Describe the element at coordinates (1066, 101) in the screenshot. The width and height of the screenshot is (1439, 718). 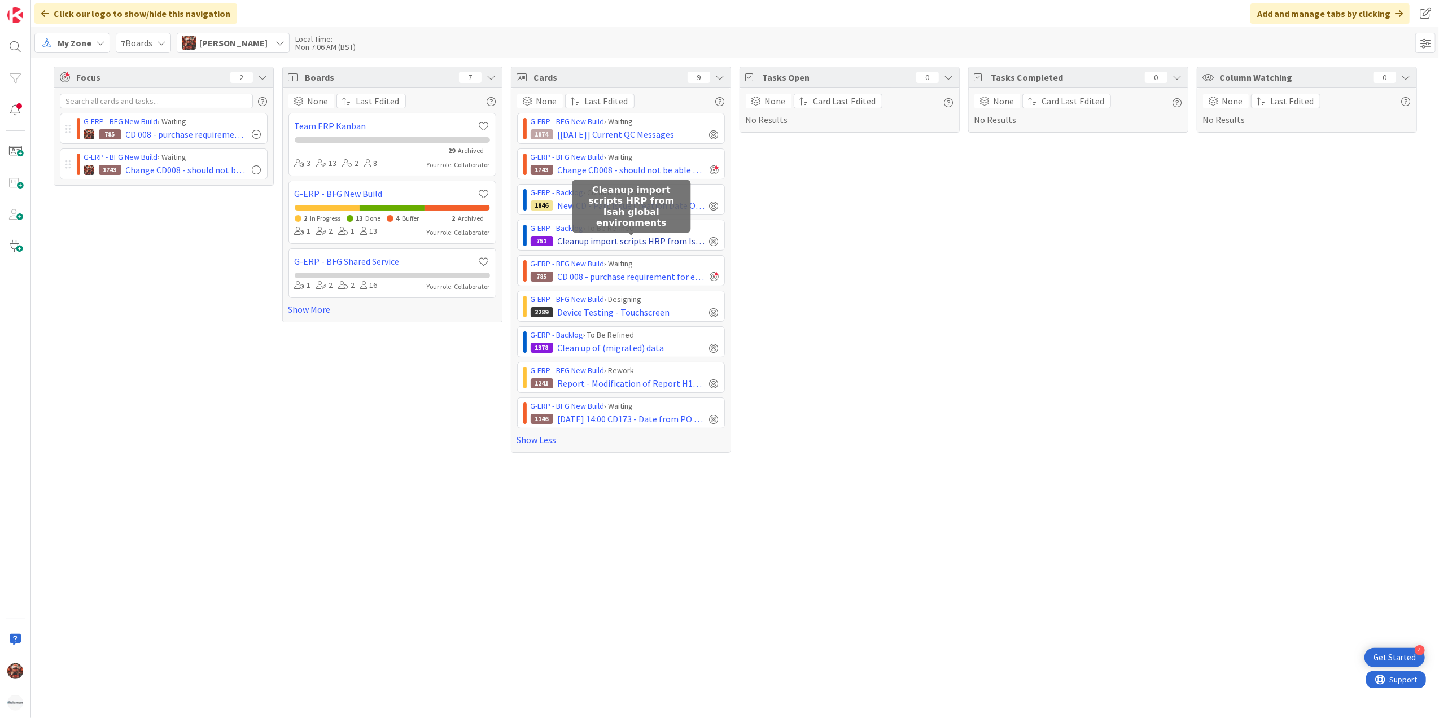
I see `button: Card Last Edited` at that location.